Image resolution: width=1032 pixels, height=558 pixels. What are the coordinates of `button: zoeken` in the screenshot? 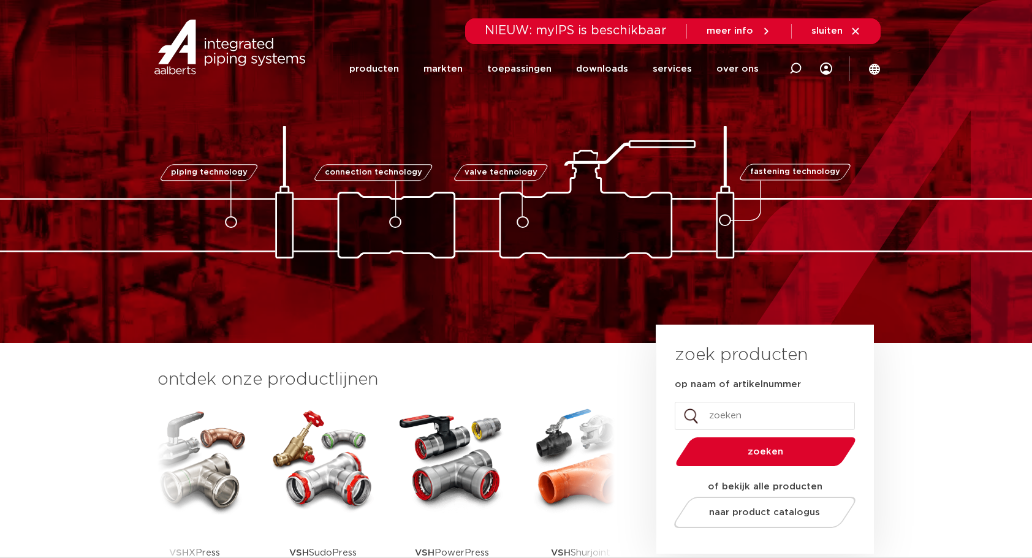 It's located at (766, 452).